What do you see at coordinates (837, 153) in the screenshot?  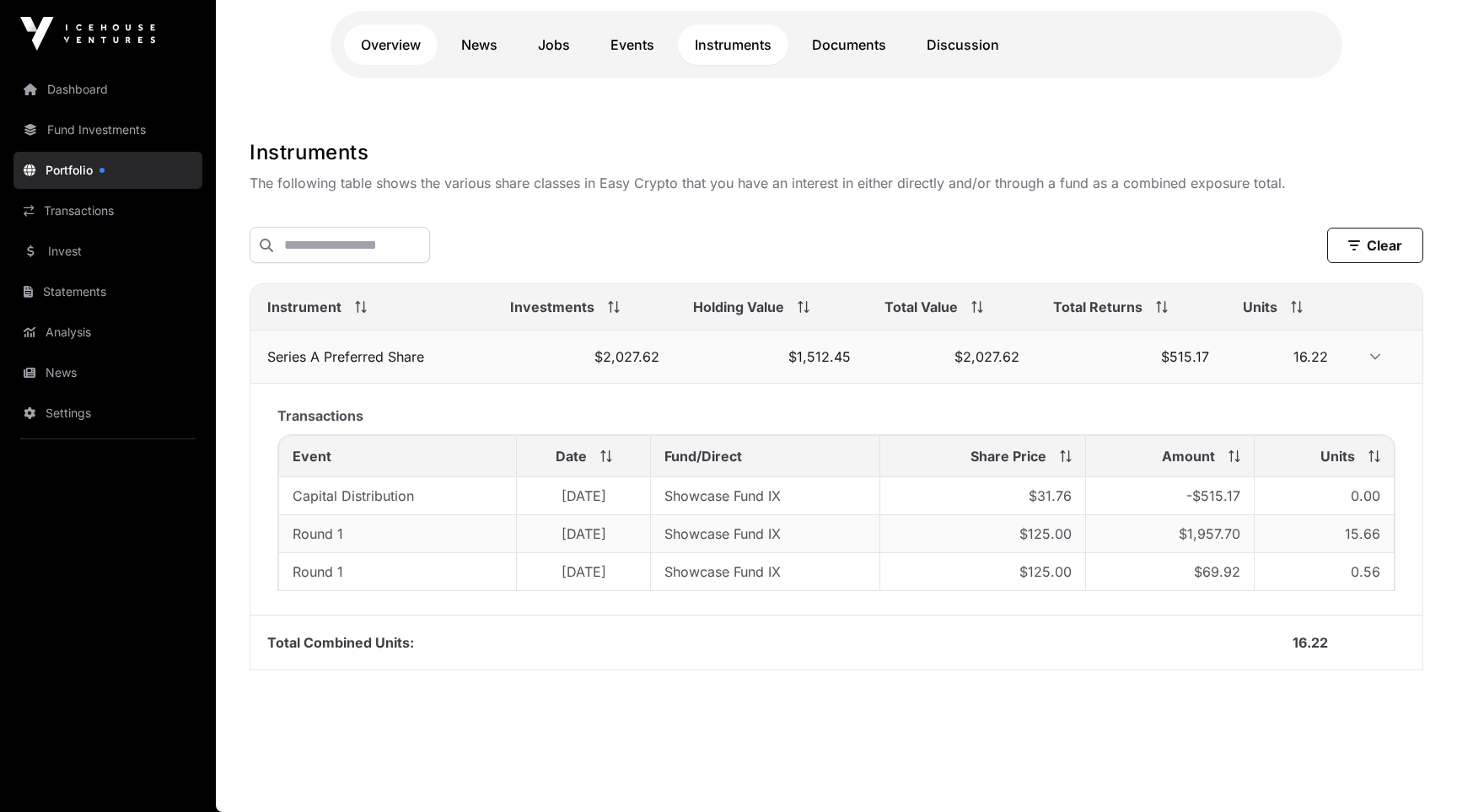 I see `h1: Instruments` at bounding box center [837, 153].